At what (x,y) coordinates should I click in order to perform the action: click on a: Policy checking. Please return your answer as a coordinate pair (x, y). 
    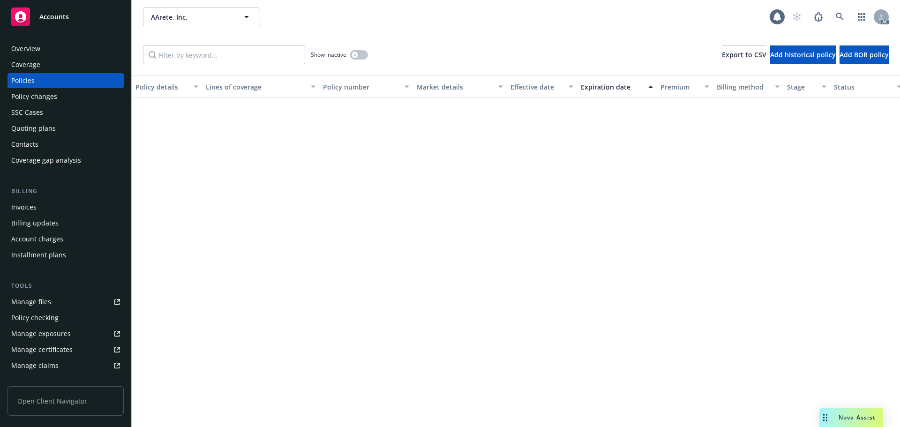
    Looking at the image, I should click on (66, 318).